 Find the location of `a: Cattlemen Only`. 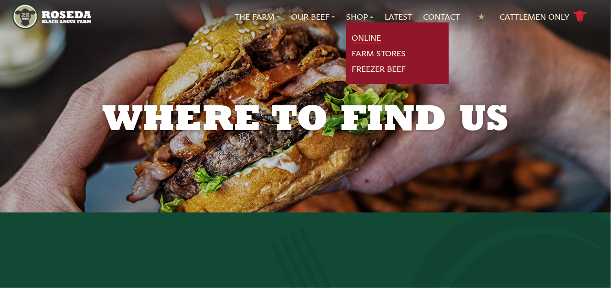

a: Cattlemen Only is located at coordinates (543, 16).